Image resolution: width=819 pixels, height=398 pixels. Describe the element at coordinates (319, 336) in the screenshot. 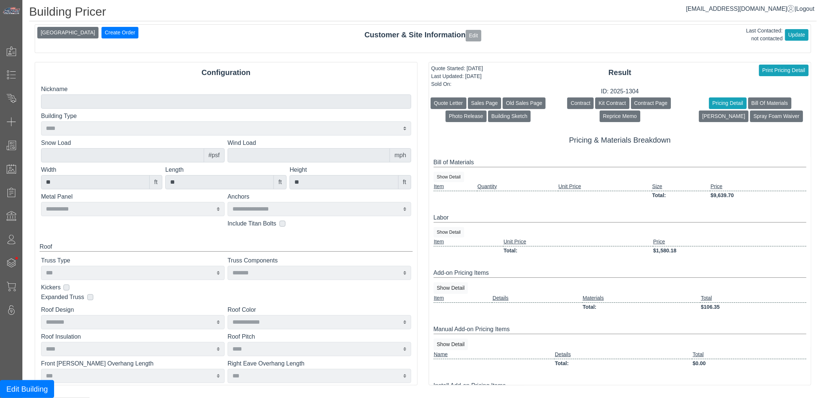

I see `label: Roof Pitch` at that location.